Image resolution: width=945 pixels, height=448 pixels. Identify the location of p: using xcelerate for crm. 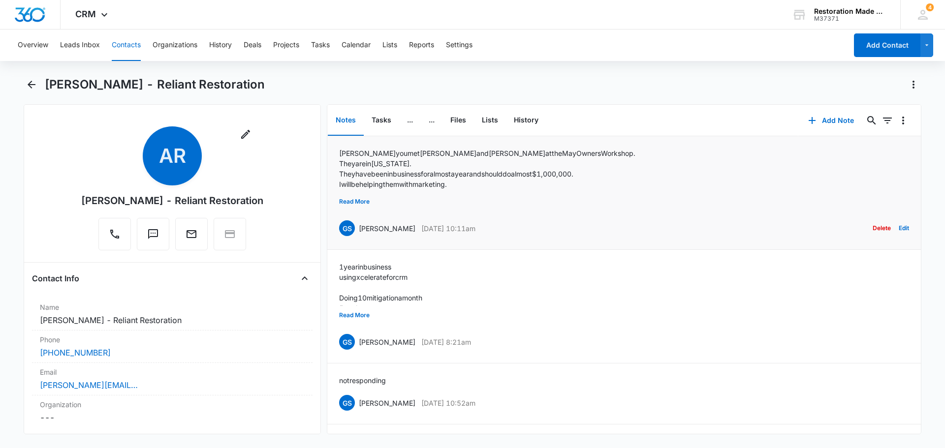
(471, 277).